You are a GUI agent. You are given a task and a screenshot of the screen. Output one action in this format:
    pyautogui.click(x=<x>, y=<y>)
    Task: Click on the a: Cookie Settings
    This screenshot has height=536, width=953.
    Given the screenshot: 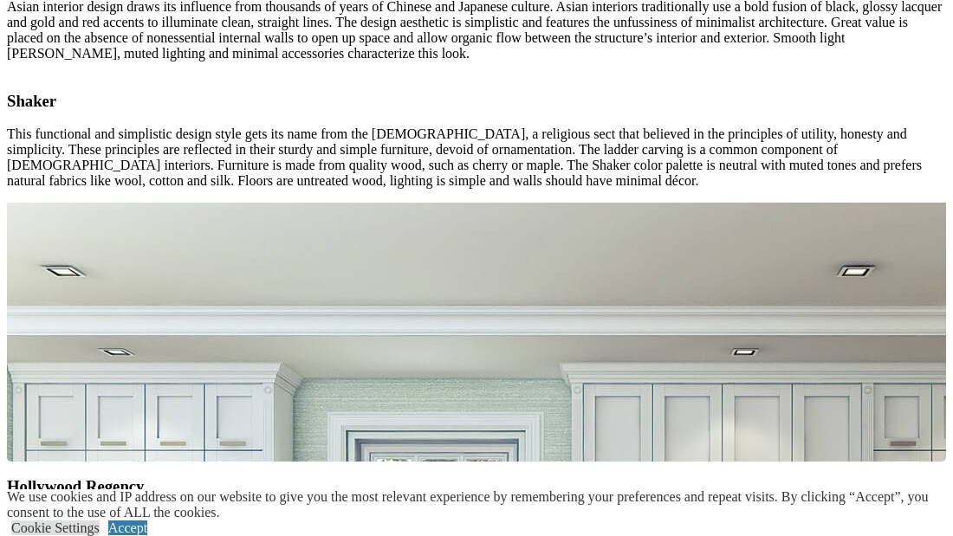 What is the action you would take?
    pyautogui.click(x=55, y=527)
    